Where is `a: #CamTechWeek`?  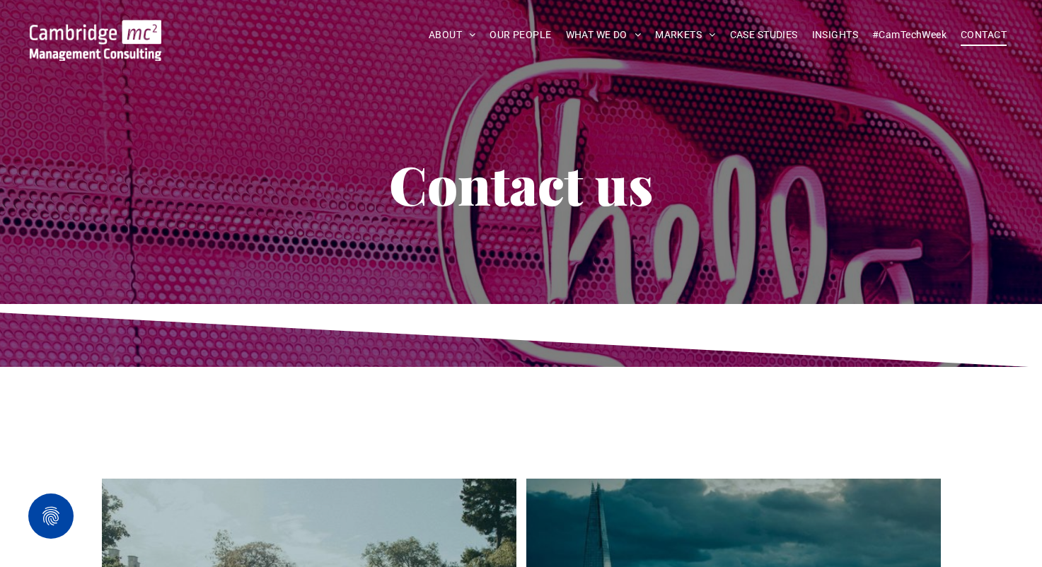 a: #CamTechWeek is located at coordinates (909, 35).